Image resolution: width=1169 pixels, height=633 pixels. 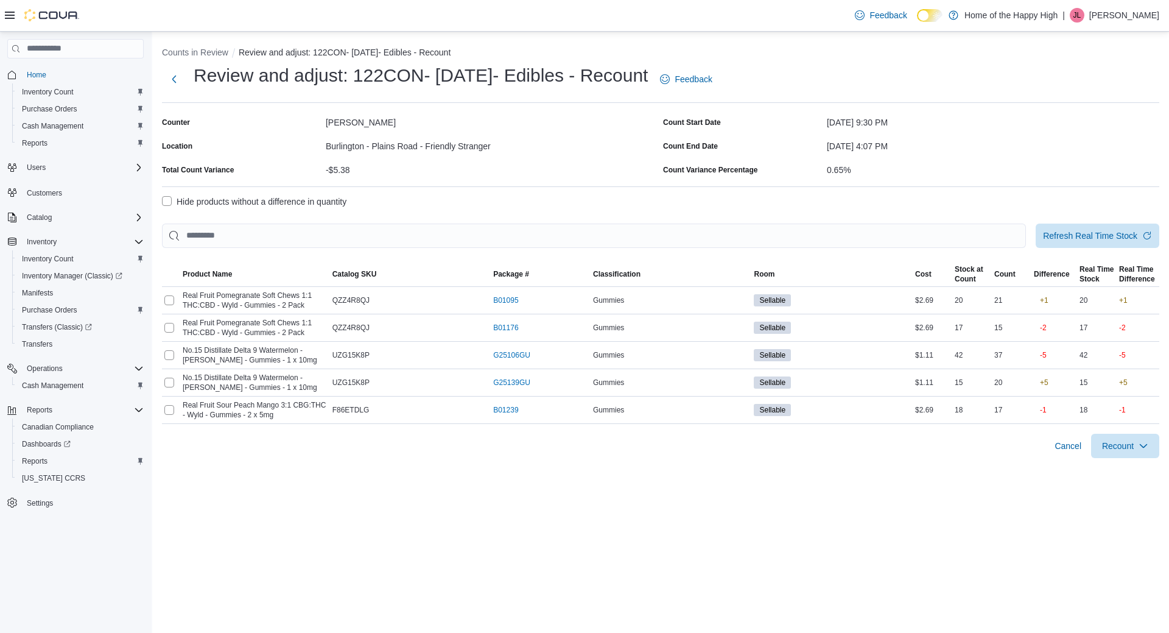 I want to click on button: Reports, so click(x=80, y=143).